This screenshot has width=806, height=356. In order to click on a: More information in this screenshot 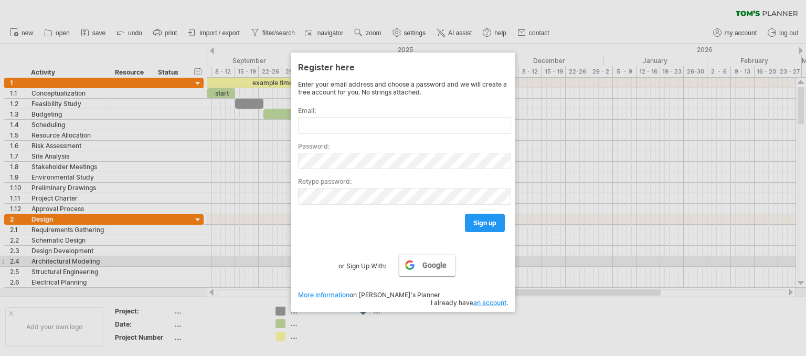, I will do `click(324, 294)`.